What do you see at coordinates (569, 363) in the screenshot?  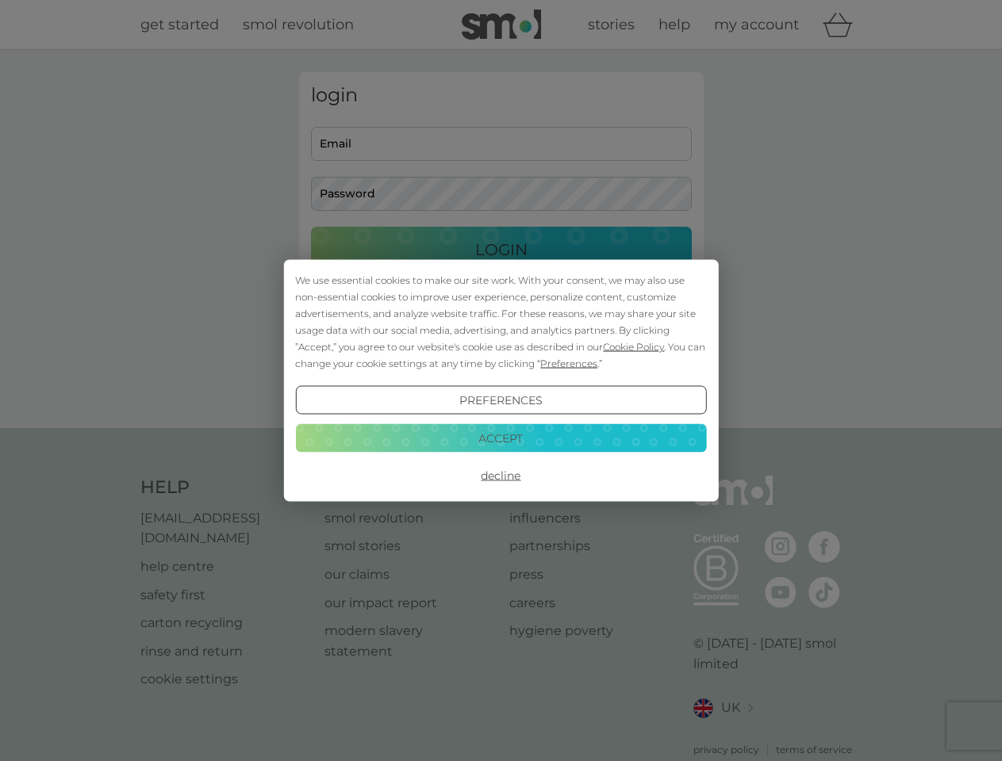 I see `span: Preferences` at bounding box center [569, 363].